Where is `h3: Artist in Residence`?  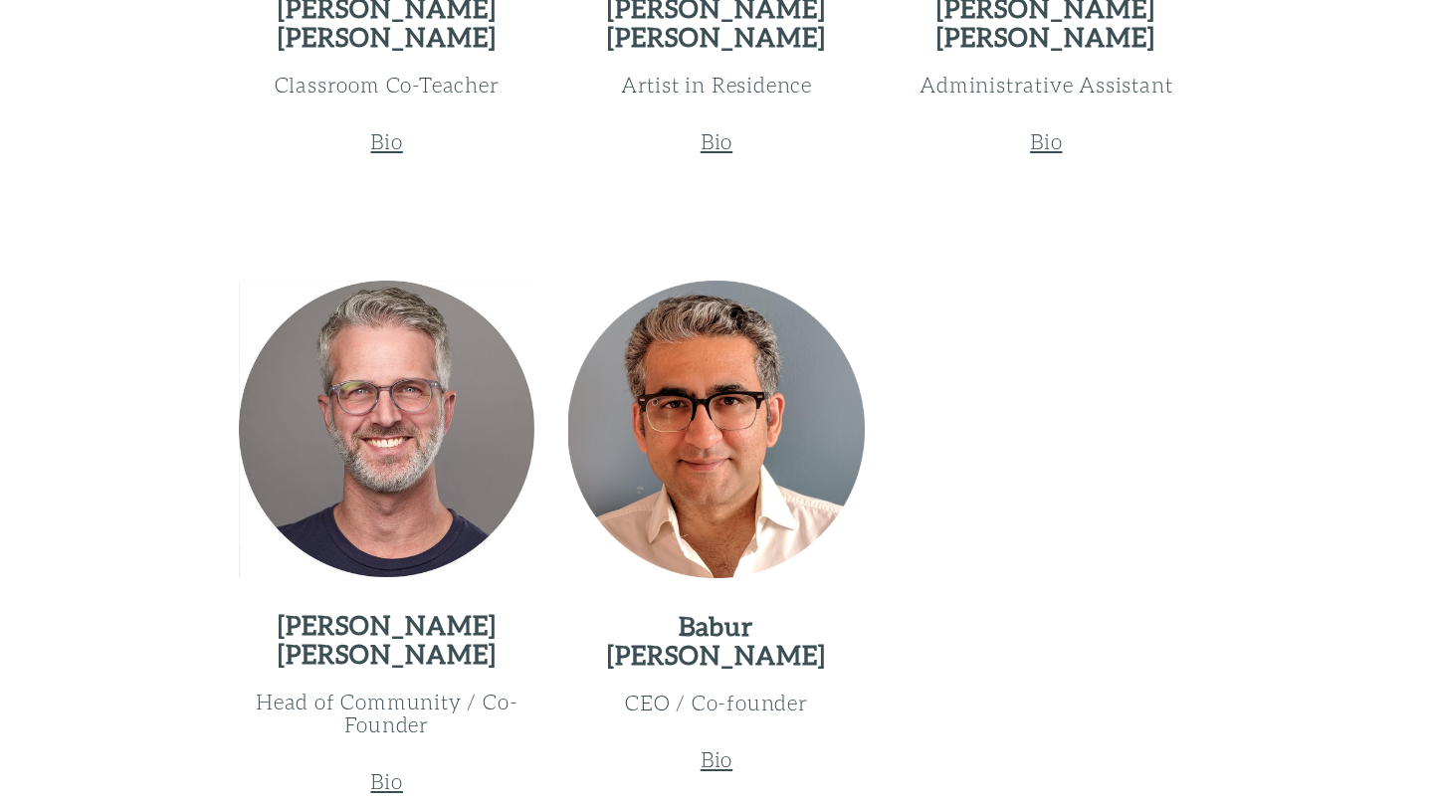 h3: Artist in Residence is located at coordinates (715, 84).